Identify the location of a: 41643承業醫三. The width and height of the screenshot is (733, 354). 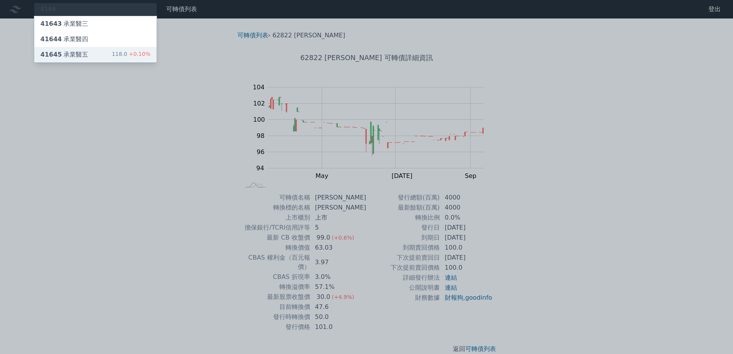
(95, 24).